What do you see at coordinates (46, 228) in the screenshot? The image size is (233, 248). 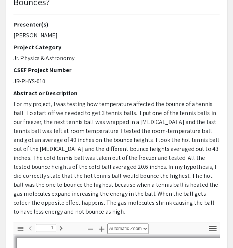 I see `input: Page` at bounding box center [46, 228].